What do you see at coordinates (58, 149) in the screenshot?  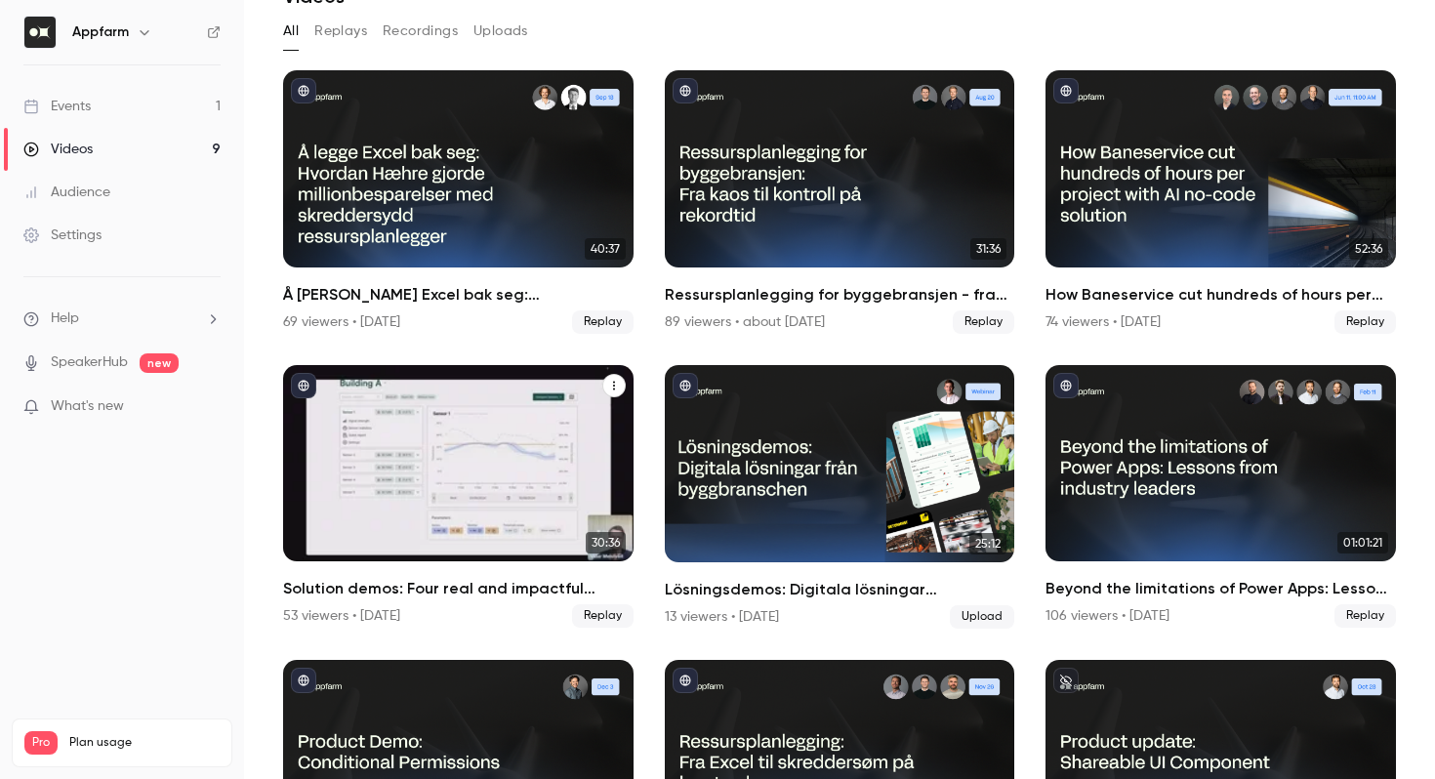 I see `div: Videos` at bounding box center [58, 149].